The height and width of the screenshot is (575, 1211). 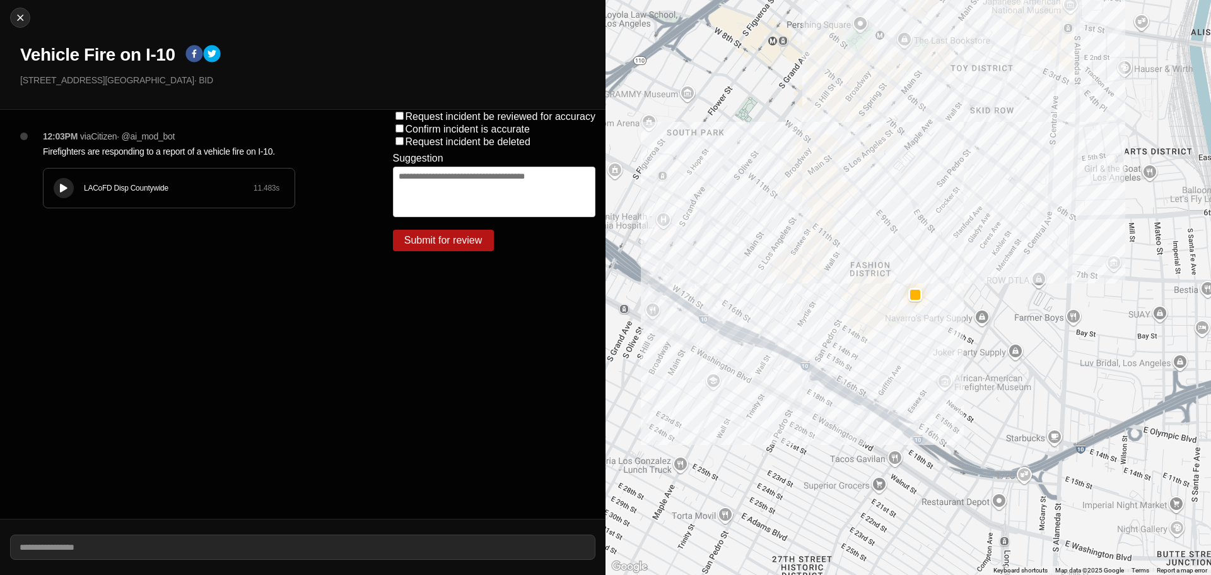 I want to click on img: Google, so click(x=629, y=566).